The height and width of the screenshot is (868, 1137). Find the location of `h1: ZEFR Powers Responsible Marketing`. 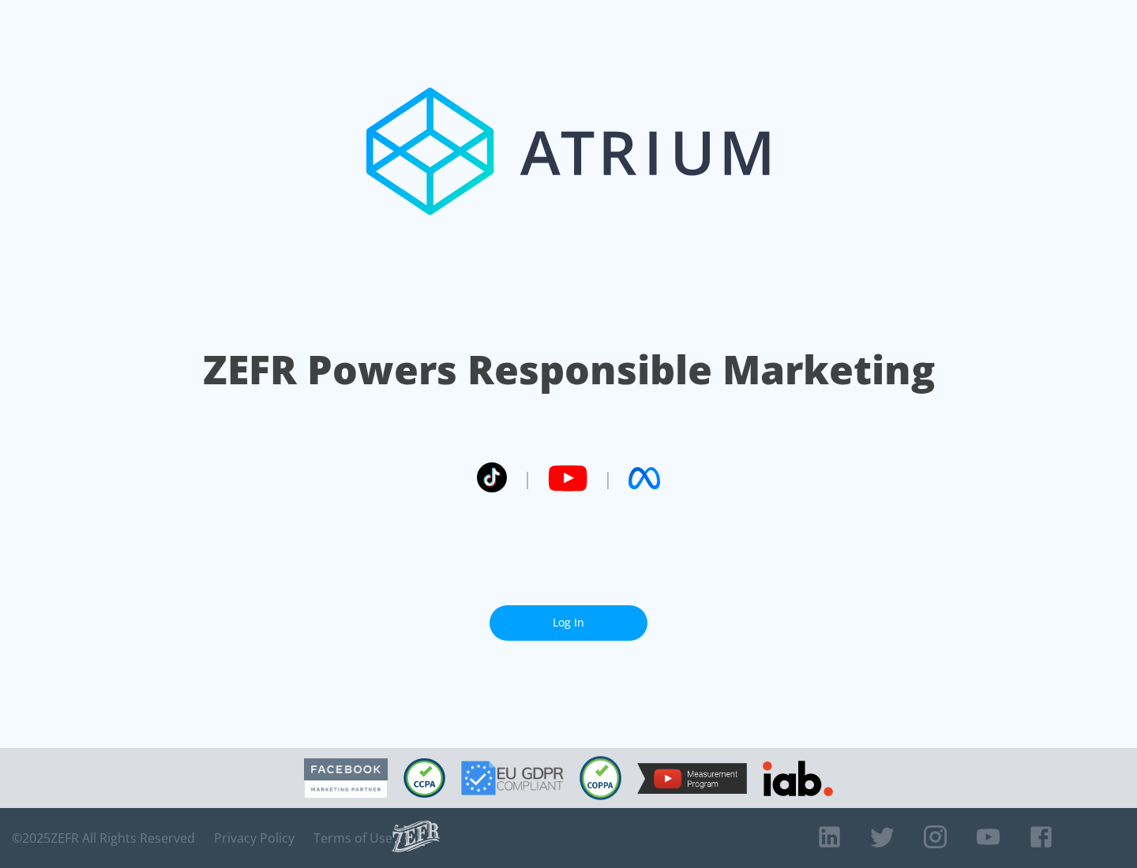

h1: ZEFR Powers Responsible Marketing is located at coordinates (568, 369).